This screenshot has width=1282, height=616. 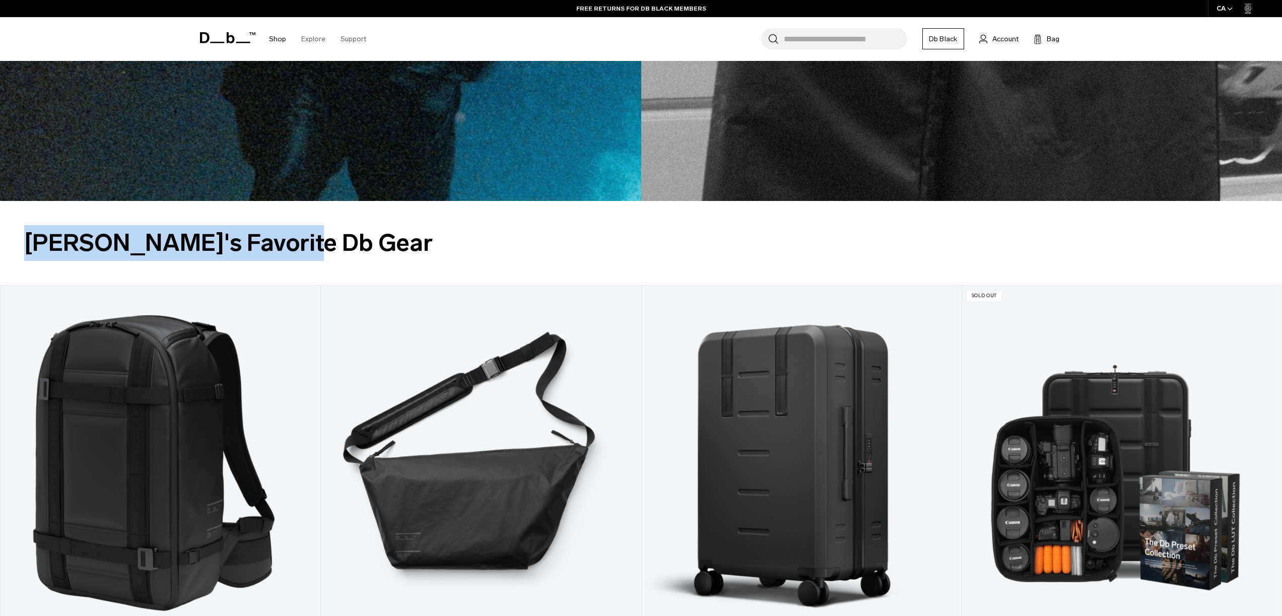 I want to click on button: Bag, so click(x=1047, y=39).